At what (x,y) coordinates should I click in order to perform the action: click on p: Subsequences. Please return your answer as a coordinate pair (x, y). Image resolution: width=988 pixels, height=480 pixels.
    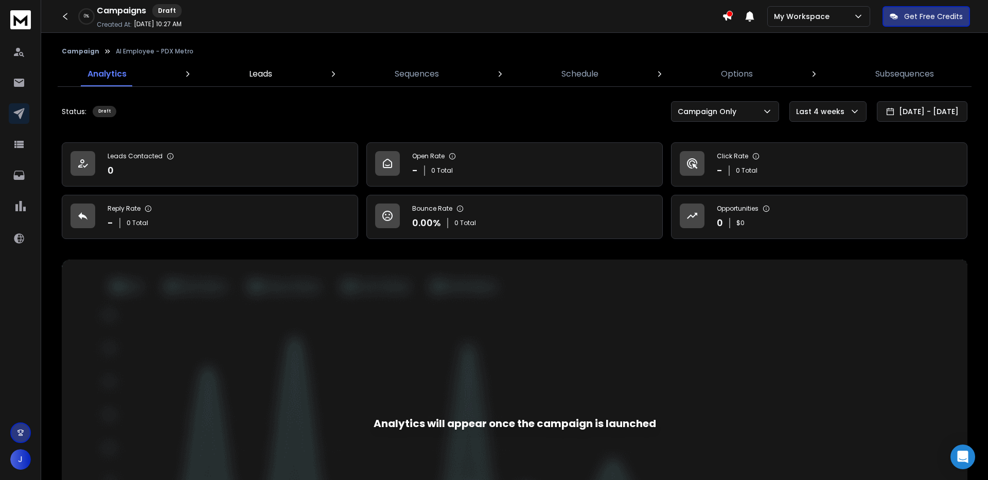
    Looking at the image, I should click on (904, 74).